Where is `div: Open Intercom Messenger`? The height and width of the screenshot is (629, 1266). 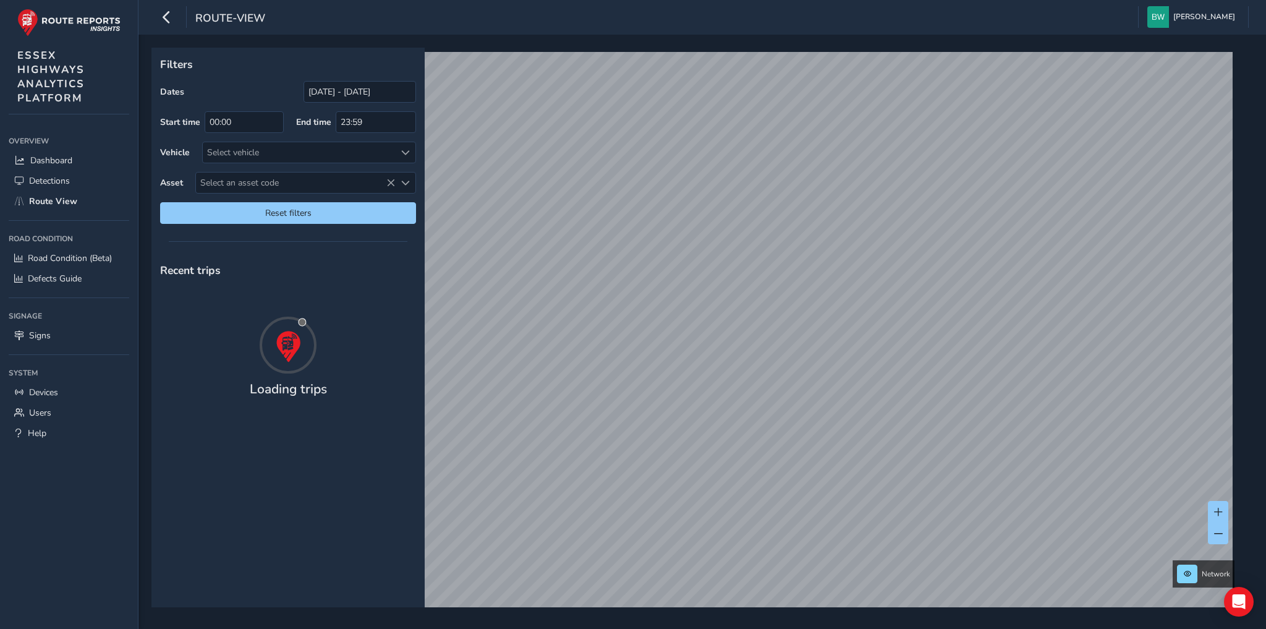
div: Open Intercom Messenger is located at coordinates (1239, 601).